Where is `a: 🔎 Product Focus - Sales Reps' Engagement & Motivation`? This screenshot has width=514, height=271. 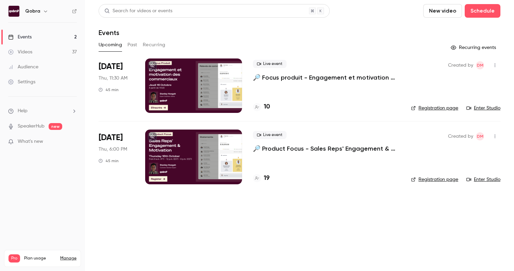
a: 🔎 Product Focus - Sales Reps' Engagement & Motivation is located at coordinates (327, 149).